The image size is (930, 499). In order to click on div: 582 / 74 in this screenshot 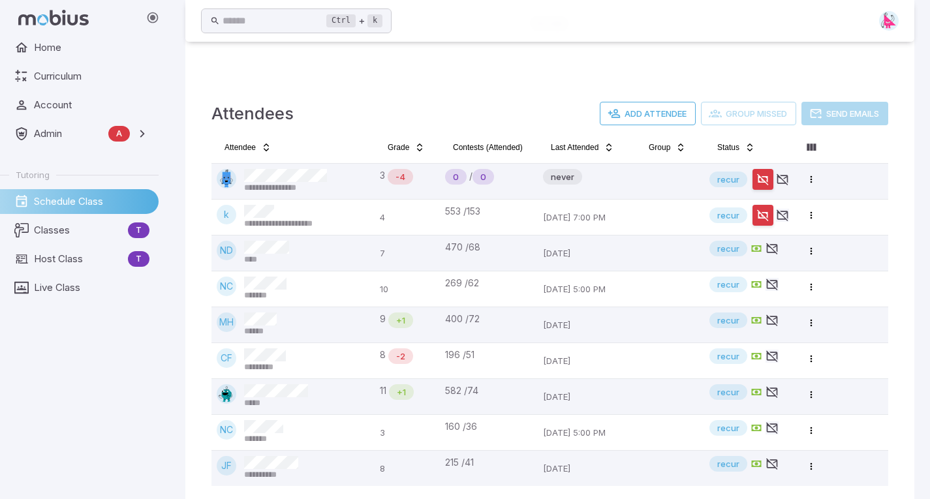, I will do `click(489, 391)`.